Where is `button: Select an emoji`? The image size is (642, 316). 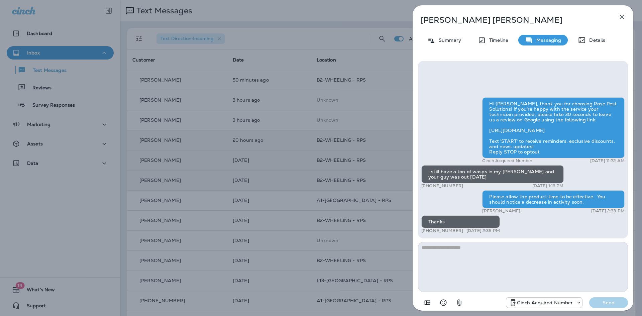 button: Select an emoji is located at coordinates (444, 303).